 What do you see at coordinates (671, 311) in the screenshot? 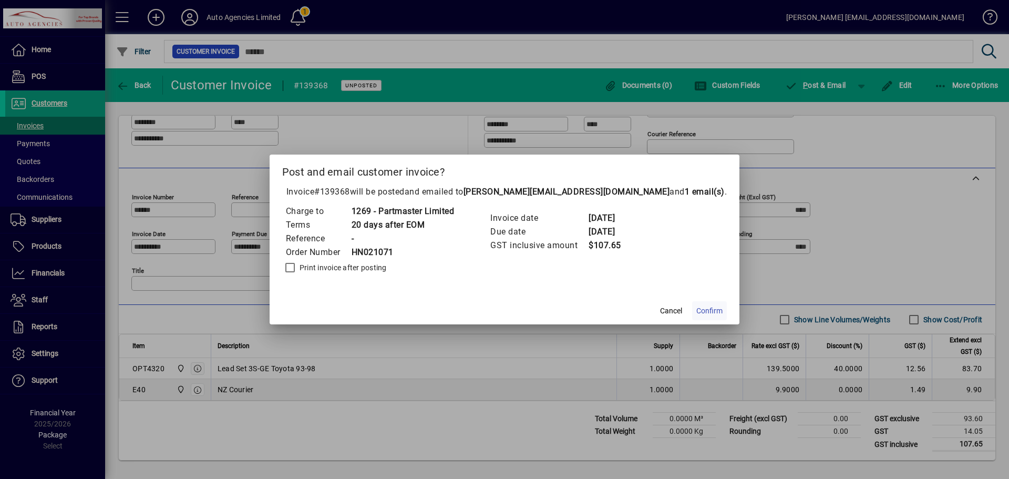
I see `span: Cancel` at bounding box center [671, 311].